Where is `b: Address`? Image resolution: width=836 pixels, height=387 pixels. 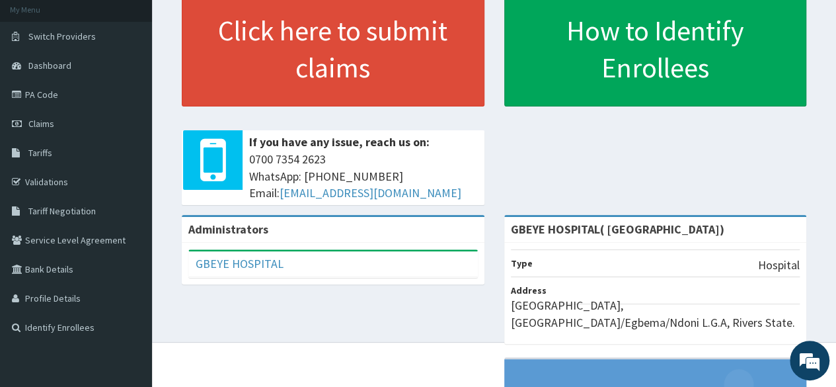 b: Address is located at coordinates (529, 290).